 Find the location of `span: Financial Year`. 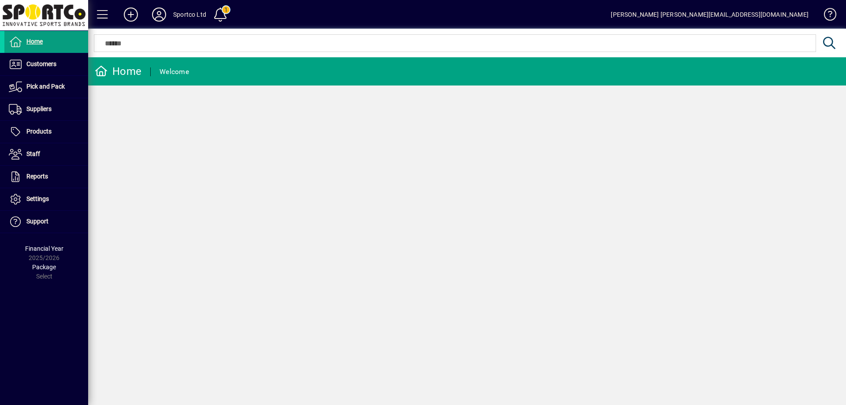

span: Financial Year is located at coordinates (44, 249).